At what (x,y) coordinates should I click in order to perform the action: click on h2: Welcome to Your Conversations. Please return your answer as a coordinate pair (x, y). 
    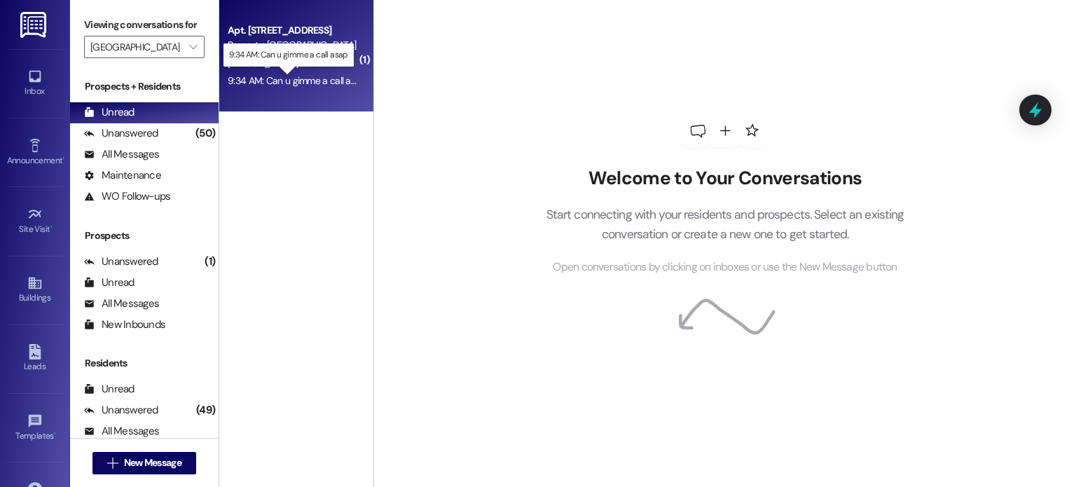
    Looking at the image, I should click on (725, 179).